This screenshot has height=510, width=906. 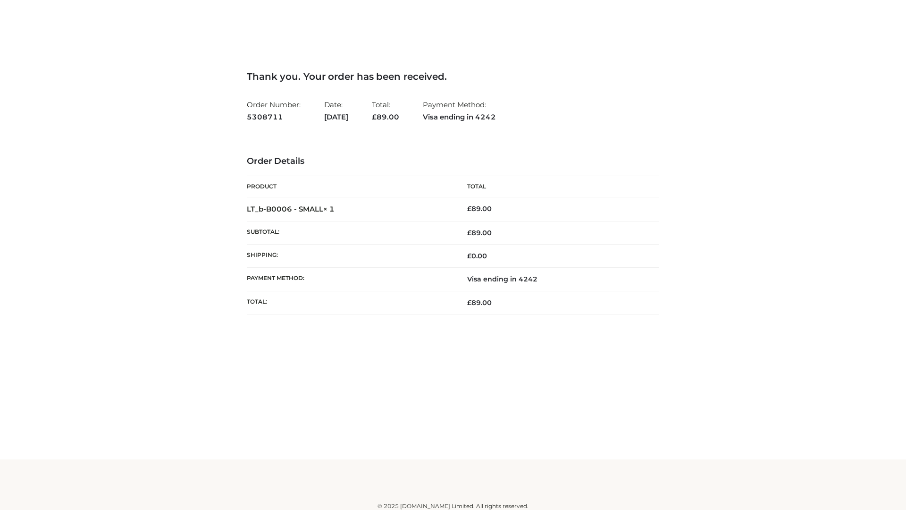 I want to click on strong: Visa ending in 4242, so click(x=459, y=117).